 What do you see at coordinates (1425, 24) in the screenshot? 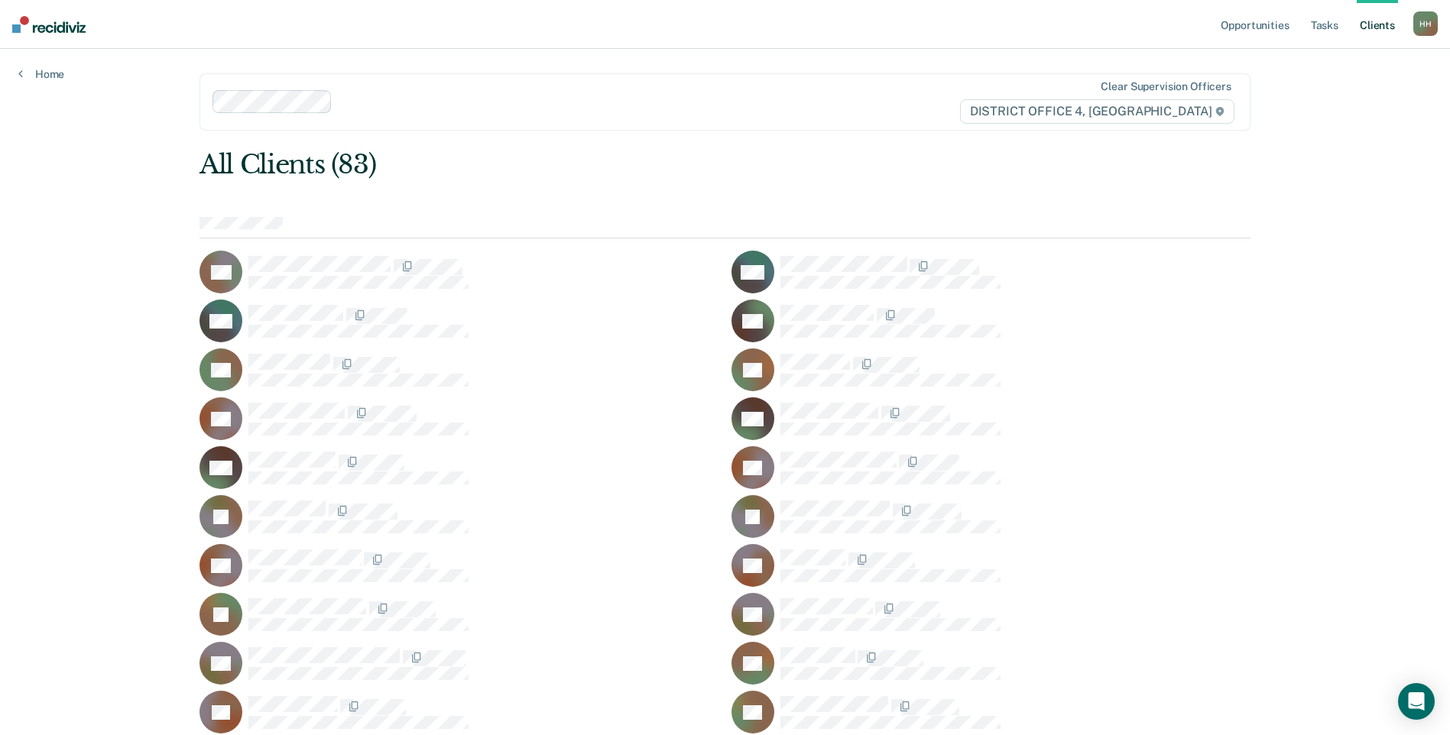
I see `button: HH` at bounding box center [1425, 24].